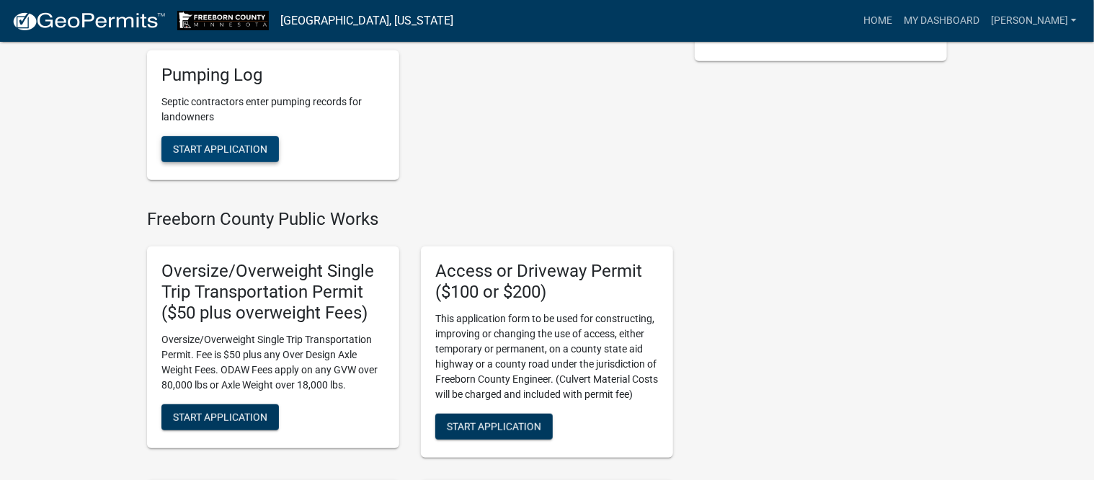  Describe the element at coordinates (273, 75) in the screenshot. I see `h5: Pumping Log` at that location.